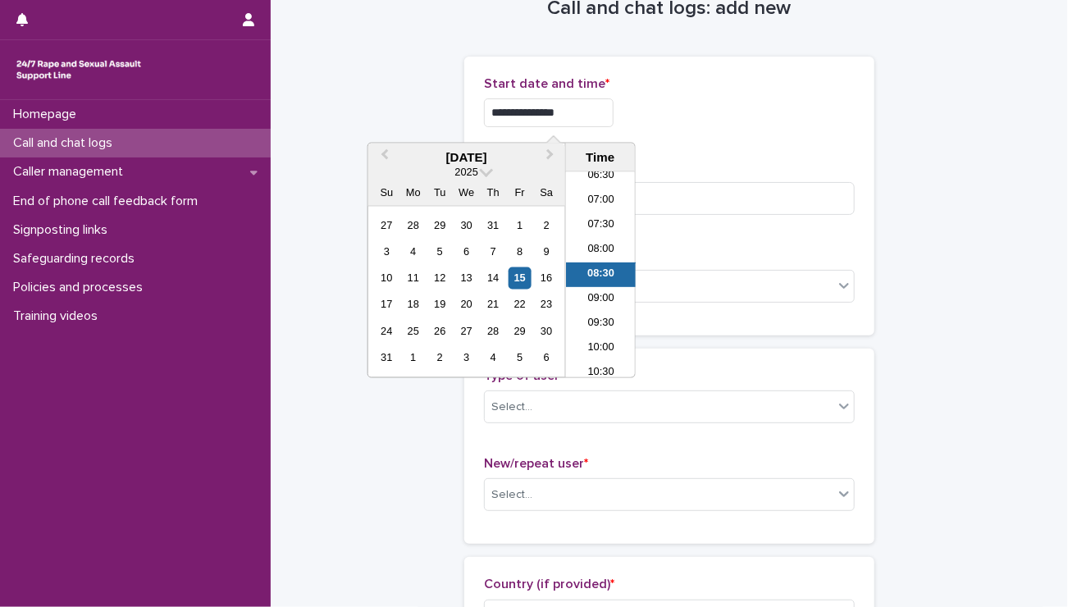 This screenshot has height=607, width=1068. Describe the element at coordinates (413, 304) in the screenshot. I see `div: Choose Monday, August 18th, 2025` at that location.